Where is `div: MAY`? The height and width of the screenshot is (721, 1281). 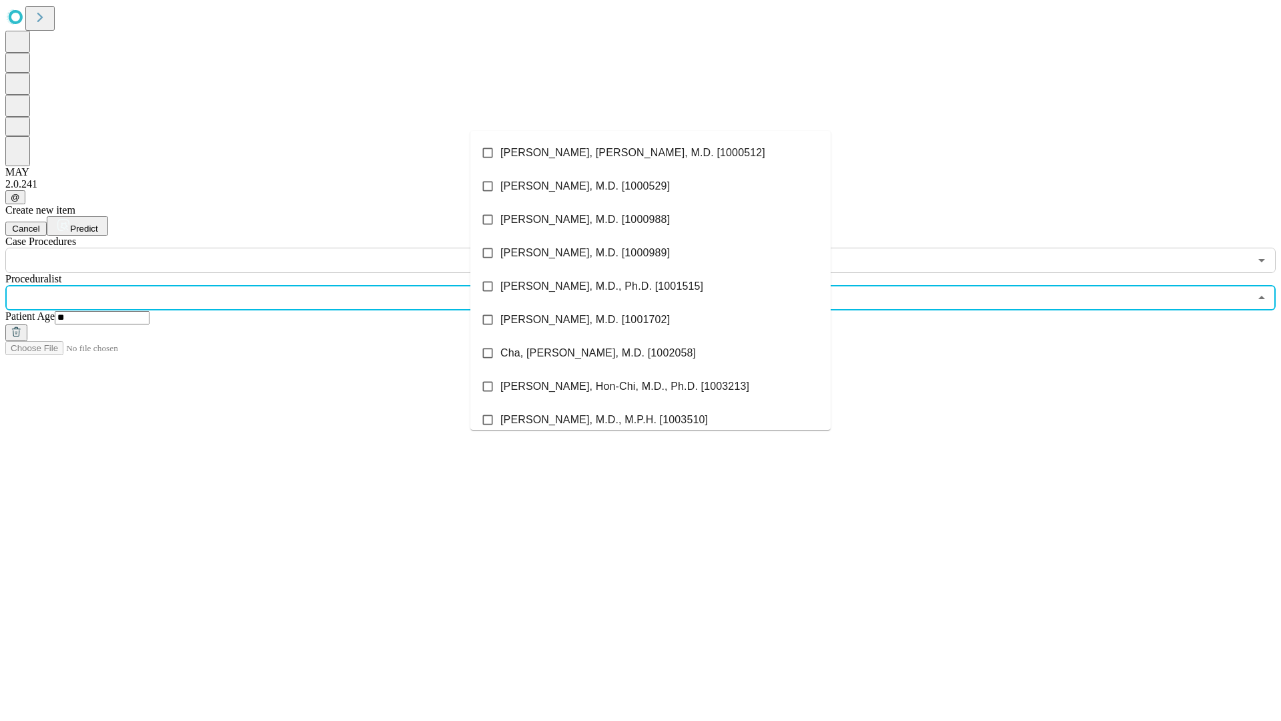 div: MAY is located at coordinates (641, 172).